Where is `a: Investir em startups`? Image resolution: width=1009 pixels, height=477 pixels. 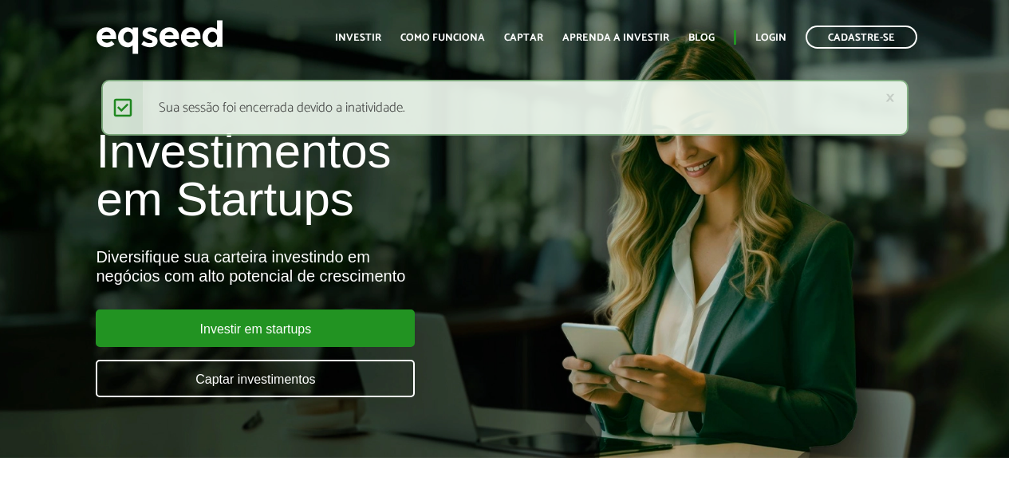
a: Investir em startups is located at coordinates (255, 328).